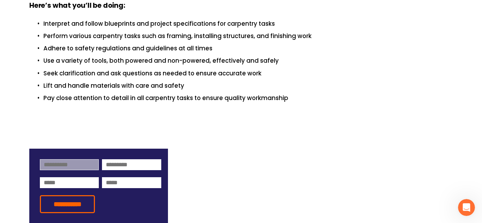 Image resolution: width=482 pixels, height=223 pixels. Describe the element at coordinates (77, 5) in the screenshot. I see `strong: Here’s what you’ll be doing:` at that location.